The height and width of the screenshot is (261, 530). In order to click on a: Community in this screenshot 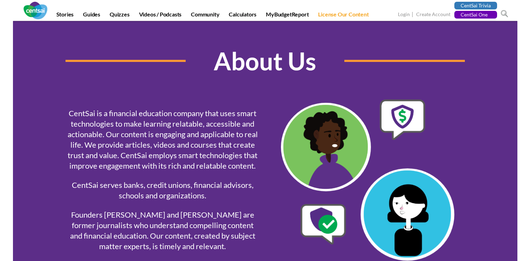, I will do `click(205, 16)`.